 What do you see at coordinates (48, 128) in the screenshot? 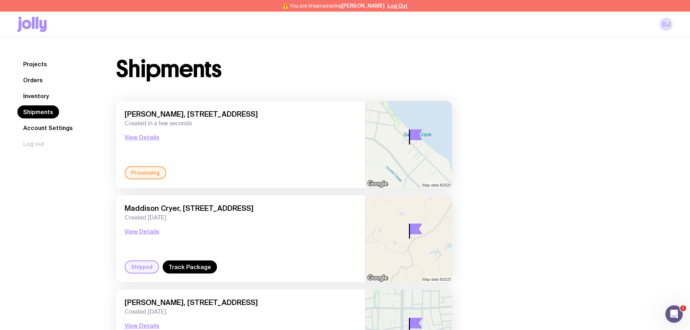
I see `a: Account Settings` at bounding box center [48, 128].